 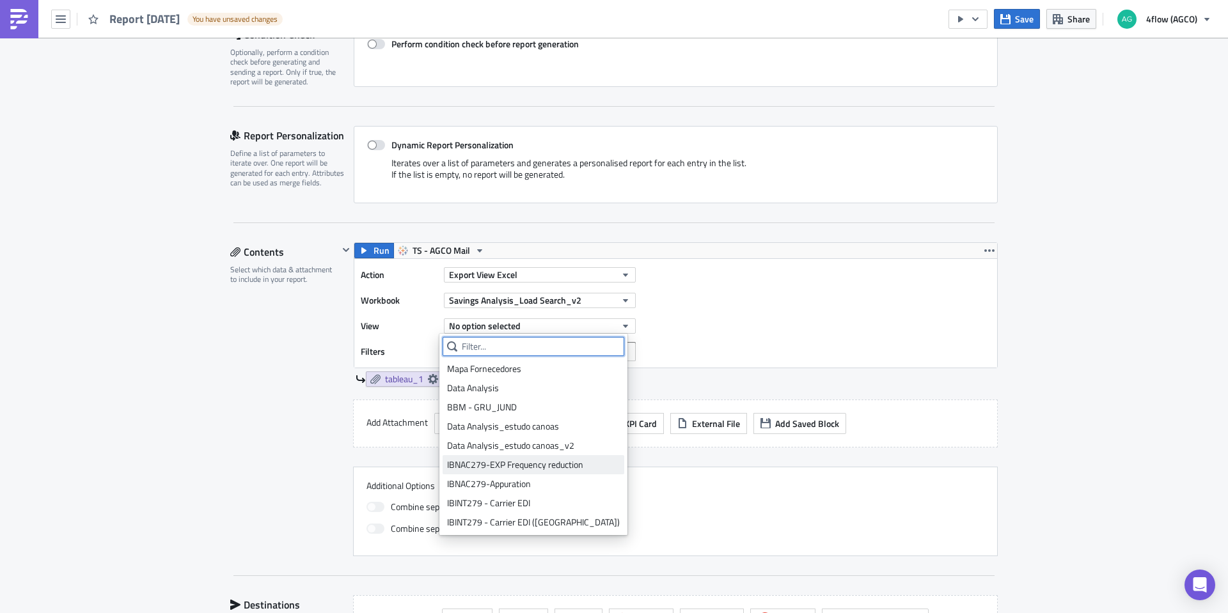 What do you see at coordinates (807, 423) in the screenshot?
I see `span: Add Saved Block` at bounding box center [807, 423].